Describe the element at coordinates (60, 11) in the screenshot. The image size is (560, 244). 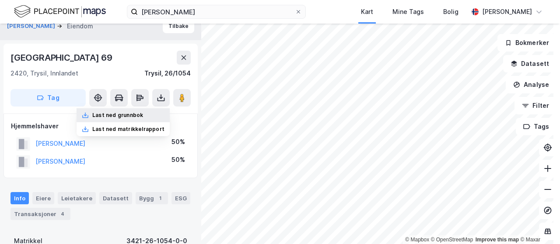
I see `img: logo.f888ab2527a4732fd821a326f86c7f29.svg` at that location.